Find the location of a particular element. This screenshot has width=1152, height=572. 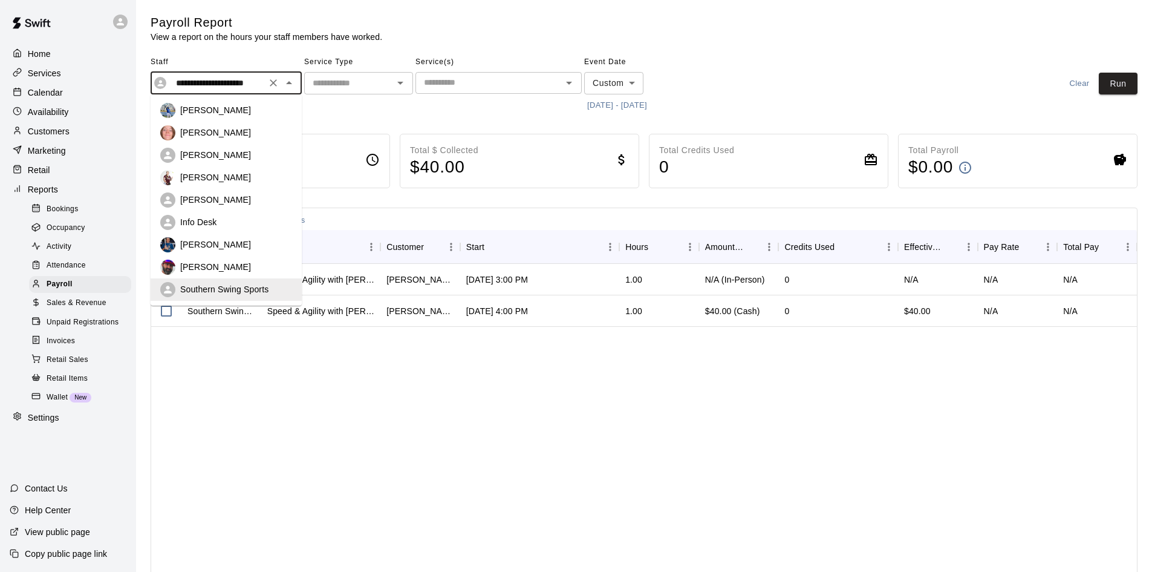

a: Activity is located at coordinates (82, 247).